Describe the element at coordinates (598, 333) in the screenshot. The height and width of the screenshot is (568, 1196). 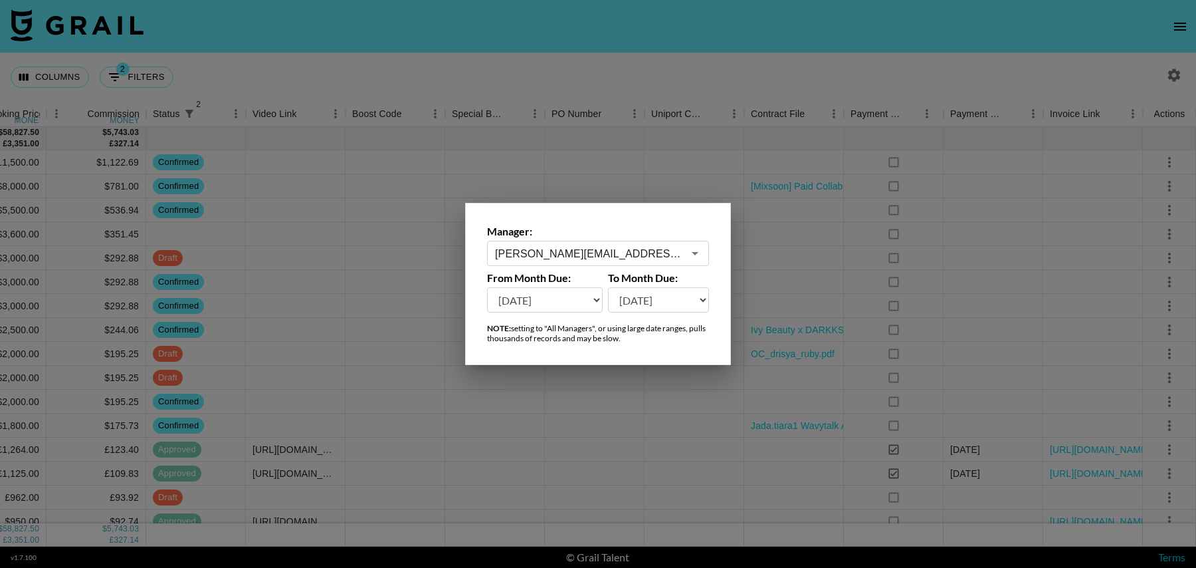
I see `div: setting to "All Managers", or using large date ranges, pulls thousands of records and may be slow.` at that location.